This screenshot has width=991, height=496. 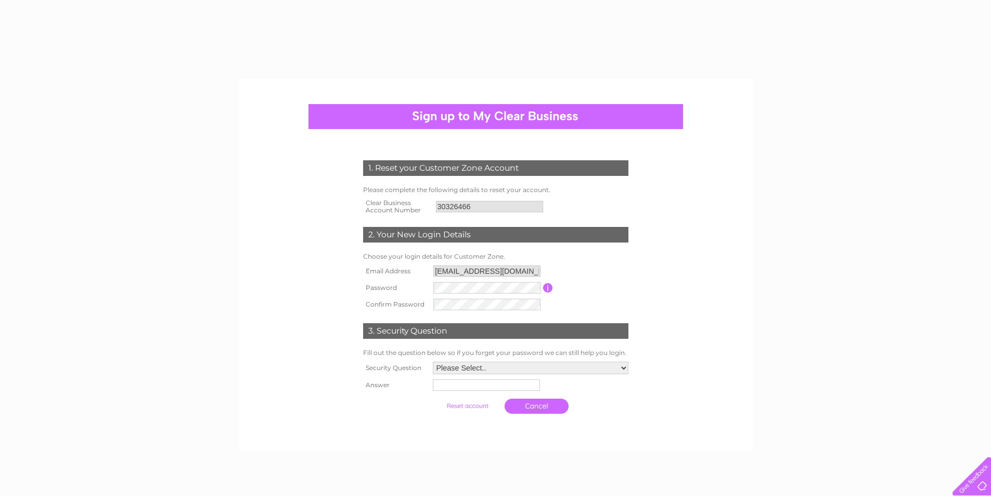 What do you see at coordinates (396, 271) in the screenshot?
I see `th: Email Address` at bounding box center [396, 271].